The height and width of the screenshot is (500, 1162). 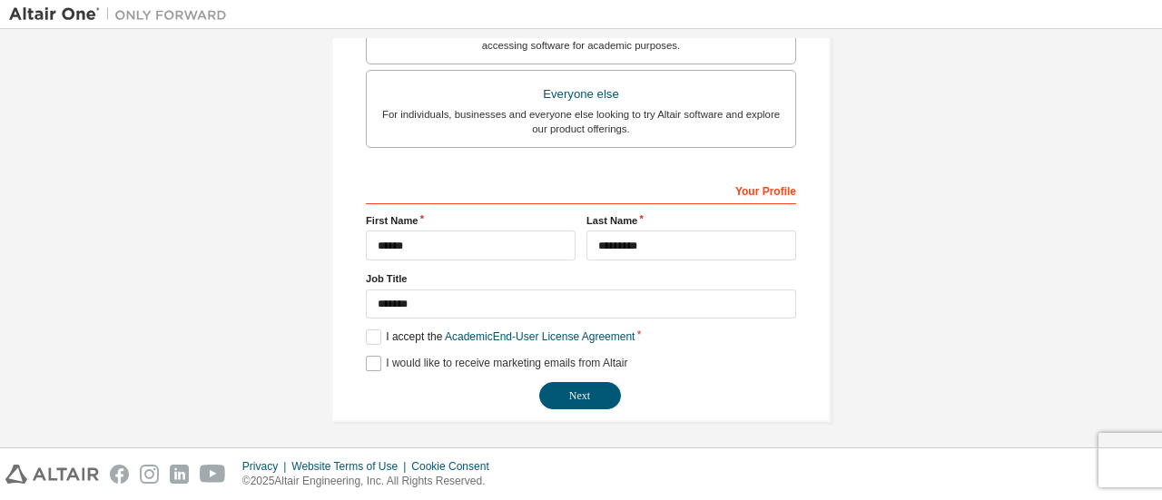 I want to click on div: Cookie Consent, so click(x=455, y=466).